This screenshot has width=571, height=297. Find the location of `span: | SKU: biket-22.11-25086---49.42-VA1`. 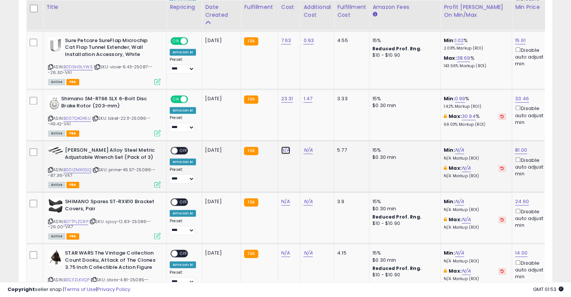

span: | SKU: biket-22.11-25086---49.42-VA1 is located at coordinates (99, 121).